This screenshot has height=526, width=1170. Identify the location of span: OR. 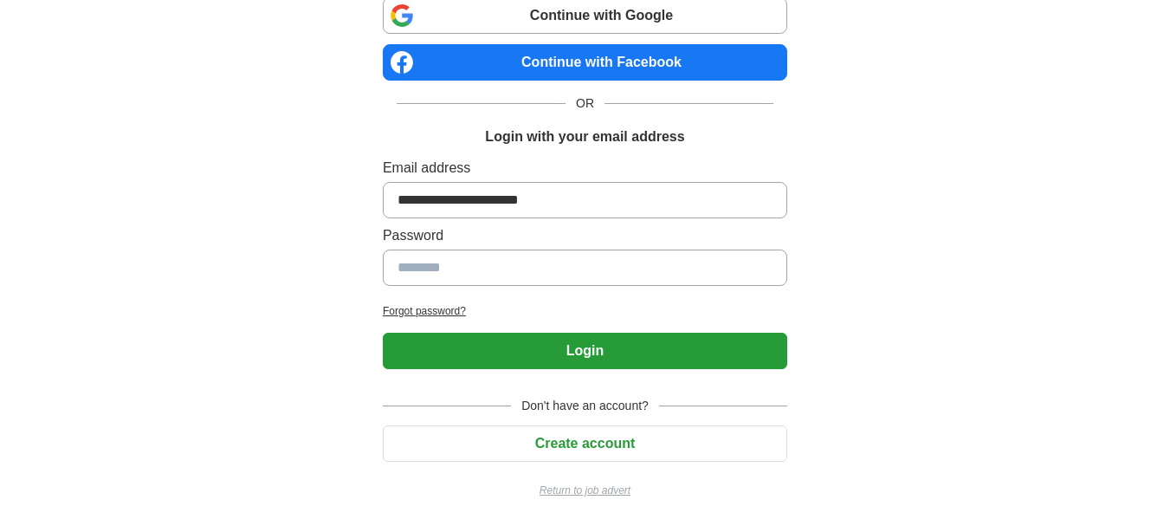
(585, 103).